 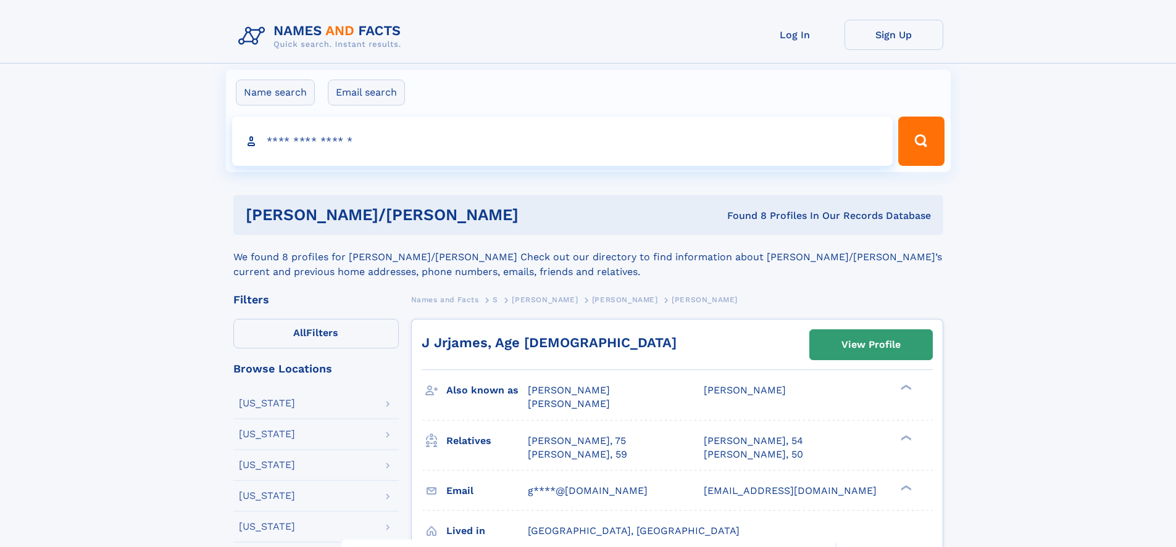 What do you see at coordinates (495, 300) in the screenshot?
I see `span: S` at bounding box center [495, 300].